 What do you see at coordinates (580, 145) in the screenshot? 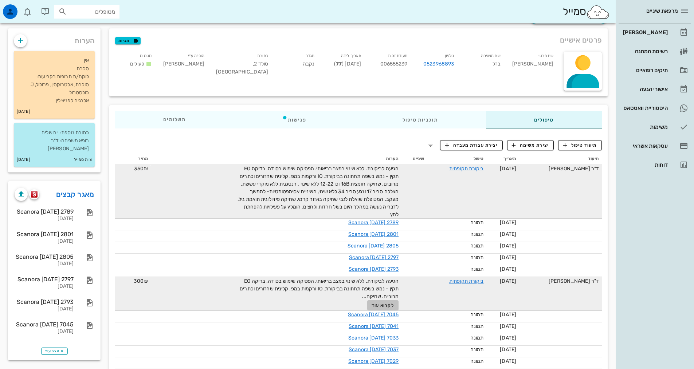
I see `span: תיעוד טיפול` at bounding box center [580, 145].